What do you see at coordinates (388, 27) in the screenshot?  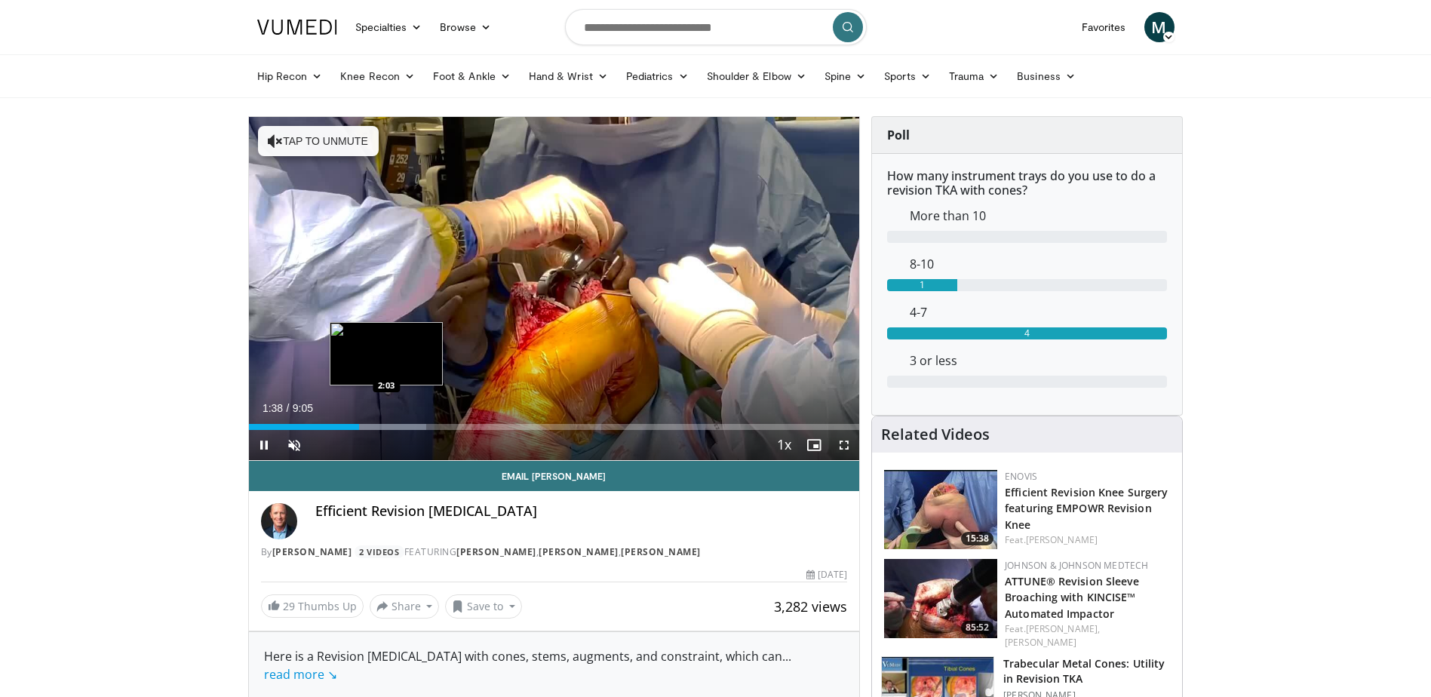 I see `a: Specialties` at bounding box center [388, 27].